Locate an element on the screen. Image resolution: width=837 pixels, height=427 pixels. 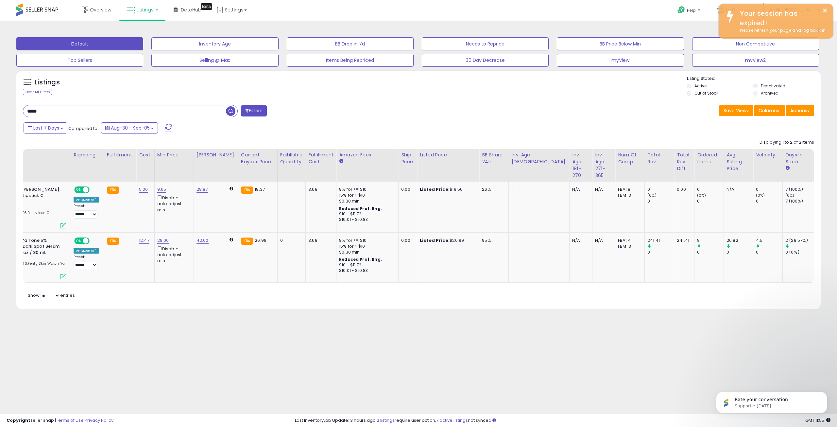
div: FBM: 3 is located at coordinates (629, 246).